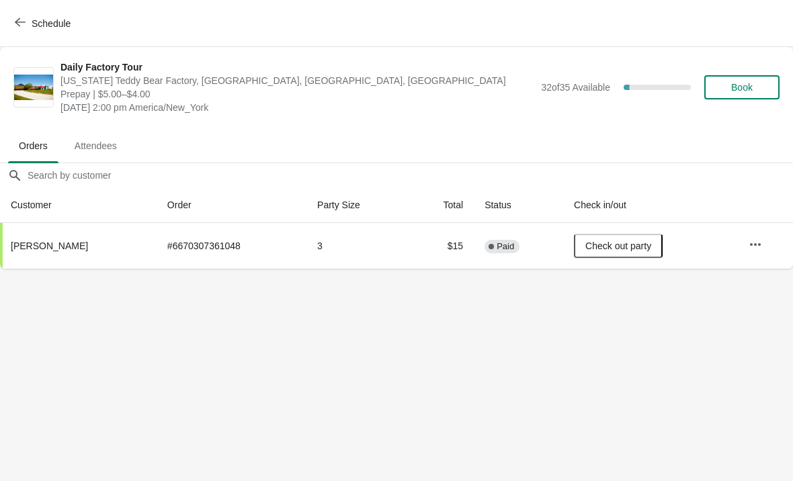  Describe the element at coordinates (742, 87) in the screenshot. I see `button: Book` at that location.